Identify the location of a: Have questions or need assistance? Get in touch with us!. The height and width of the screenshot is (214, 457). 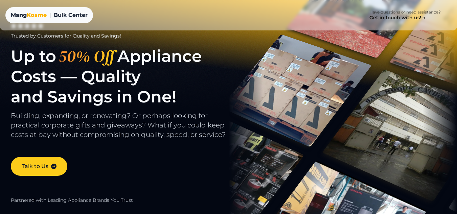
(405, 15).